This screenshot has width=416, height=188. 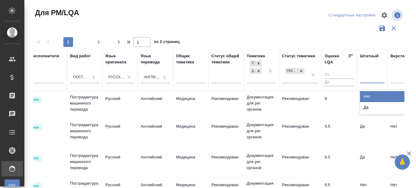 What do you see at coordinates (56, 13) in the screenshot?
I see `span: Для PM/LQA` at bounding box center [56, 13].